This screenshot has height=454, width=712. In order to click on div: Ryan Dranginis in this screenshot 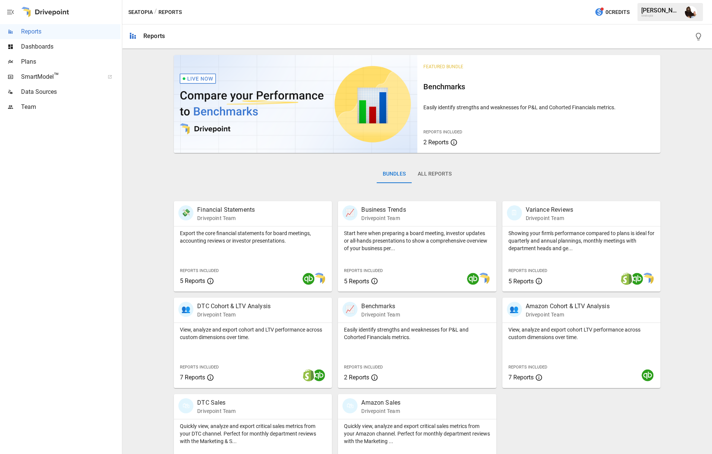, I will do `click(691, 12)`.